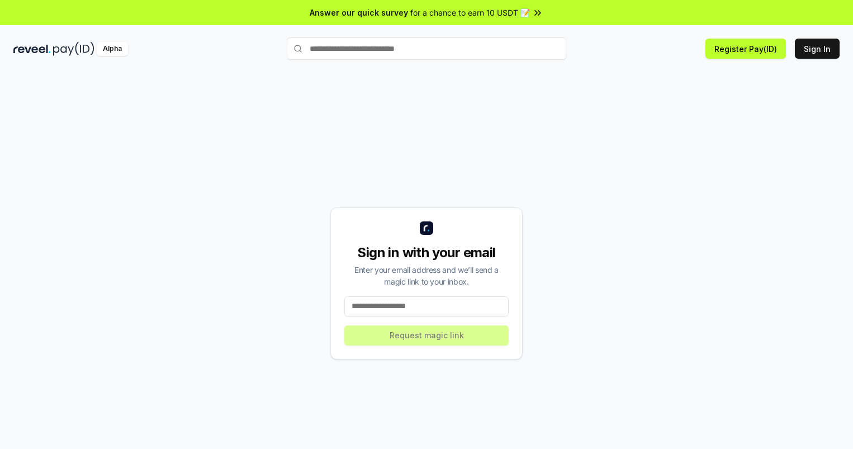  Describe the element at coordinates (426, 253) in the screenshot. I see `div: Sign in with your email` at that location.